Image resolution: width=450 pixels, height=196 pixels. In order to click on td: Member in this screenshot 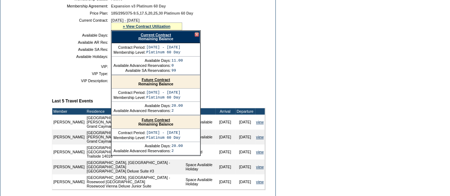, I will do `click(69, 111)`.